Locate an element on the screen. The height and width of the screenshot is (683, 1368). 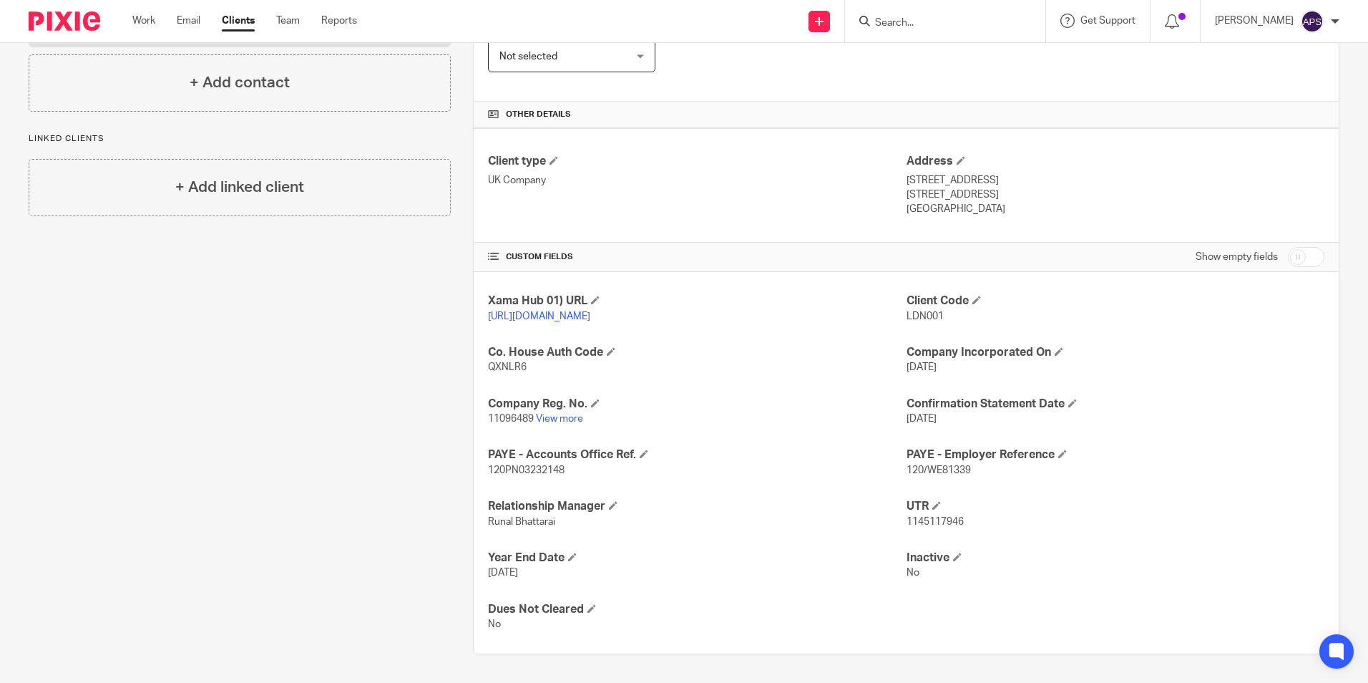
h4: Inactive is located at coordinates (1115, 557).